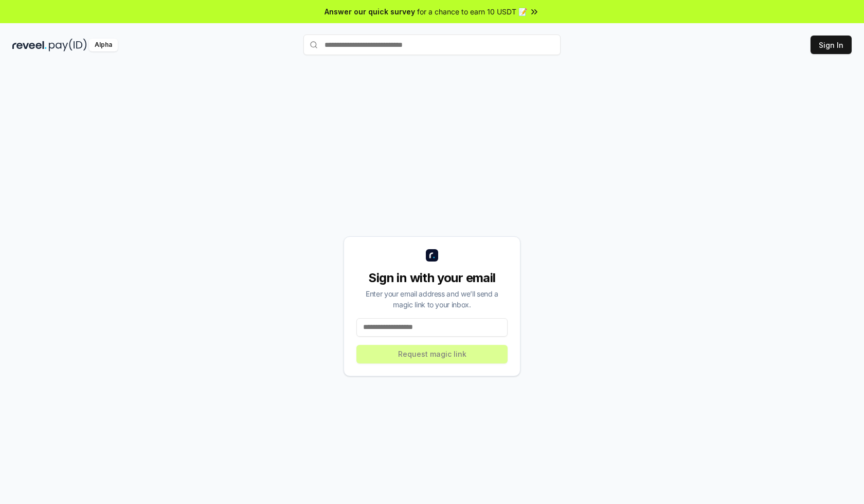 The height and width of the screenshot is (504, 864). I want to click on span: for a chance to earn 10 USDT 📝, so click(472, 11).